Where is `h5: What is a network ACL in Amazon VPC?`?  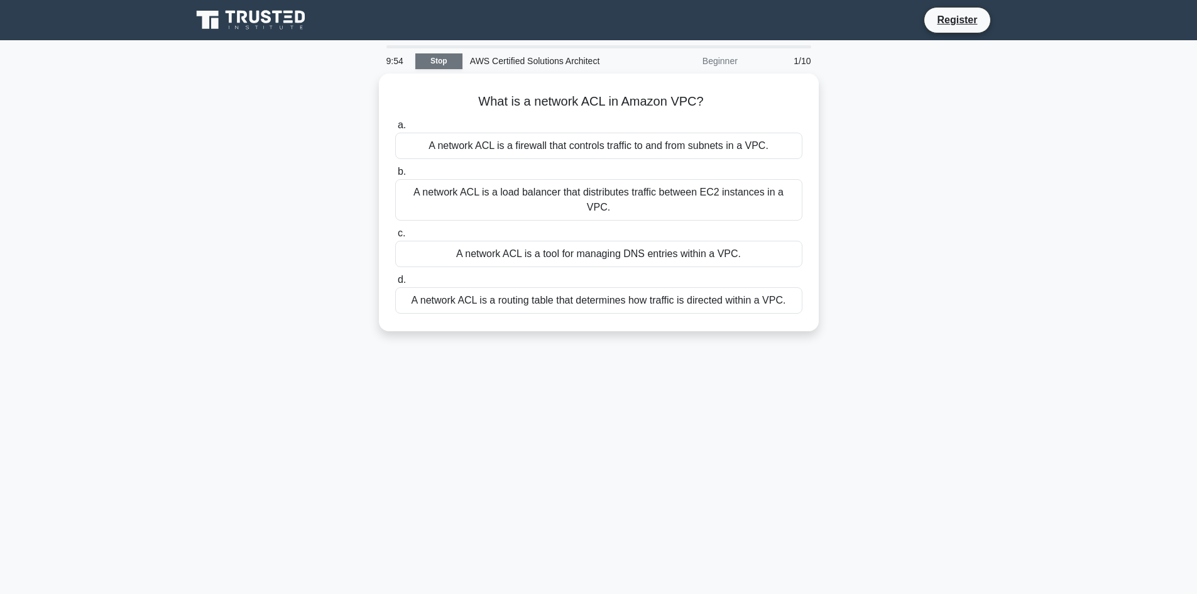 h5: What is a network ACL in Amazon VPC? is located at coordinates (599, 102).